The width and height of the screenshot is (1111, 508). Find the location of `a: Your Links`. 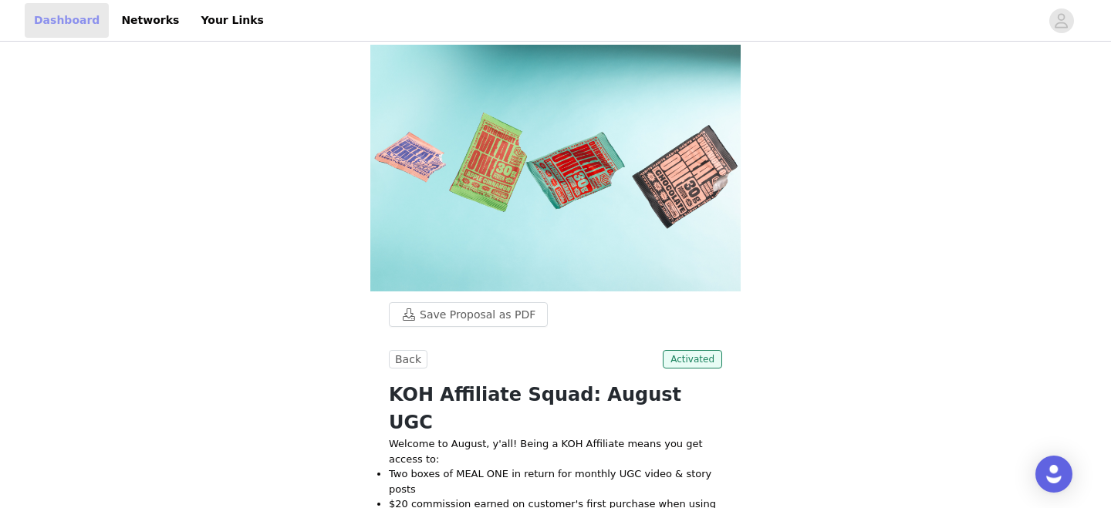

a: Your Links is located at coordinates (232, 20).